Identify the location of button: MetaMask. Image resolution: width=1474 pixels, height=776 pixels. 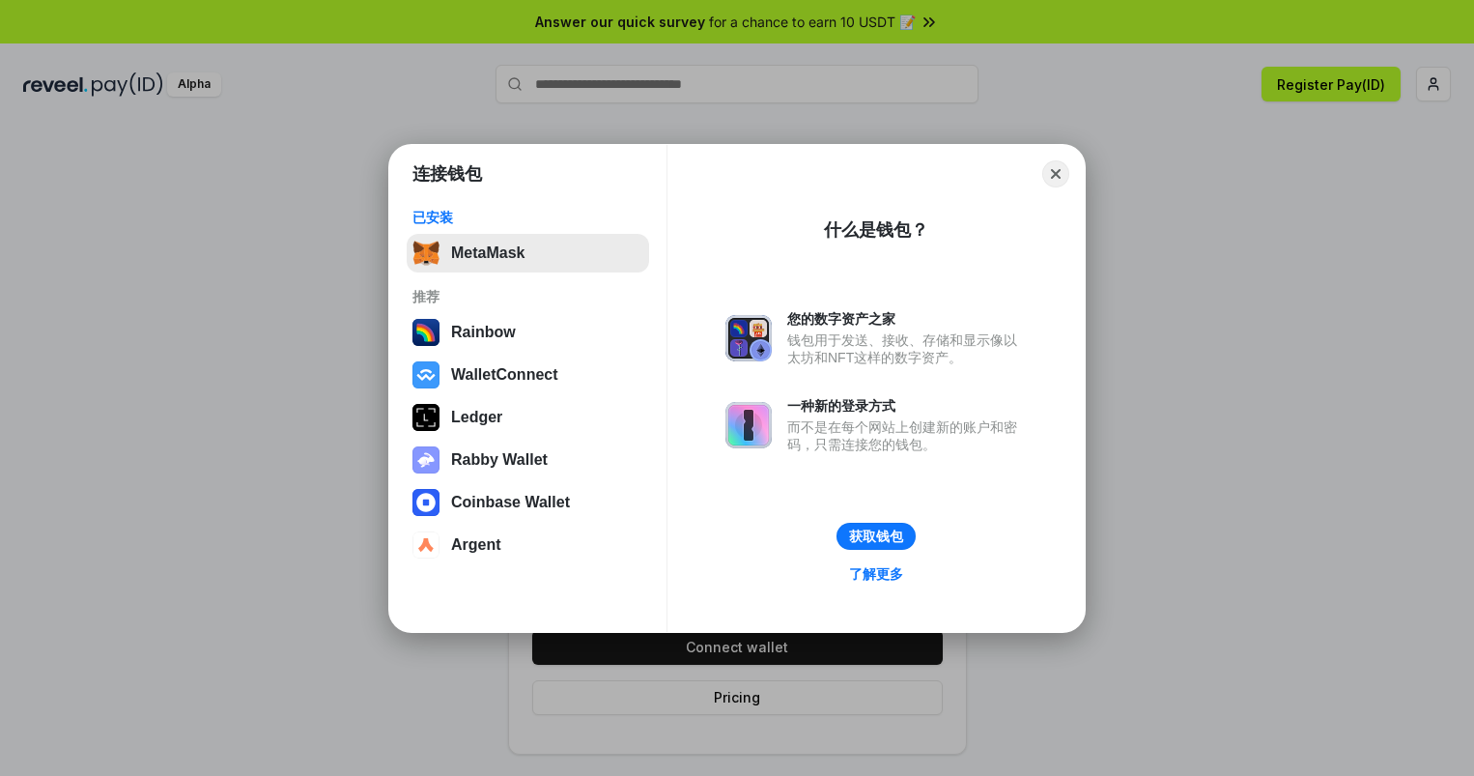
(528, 253).